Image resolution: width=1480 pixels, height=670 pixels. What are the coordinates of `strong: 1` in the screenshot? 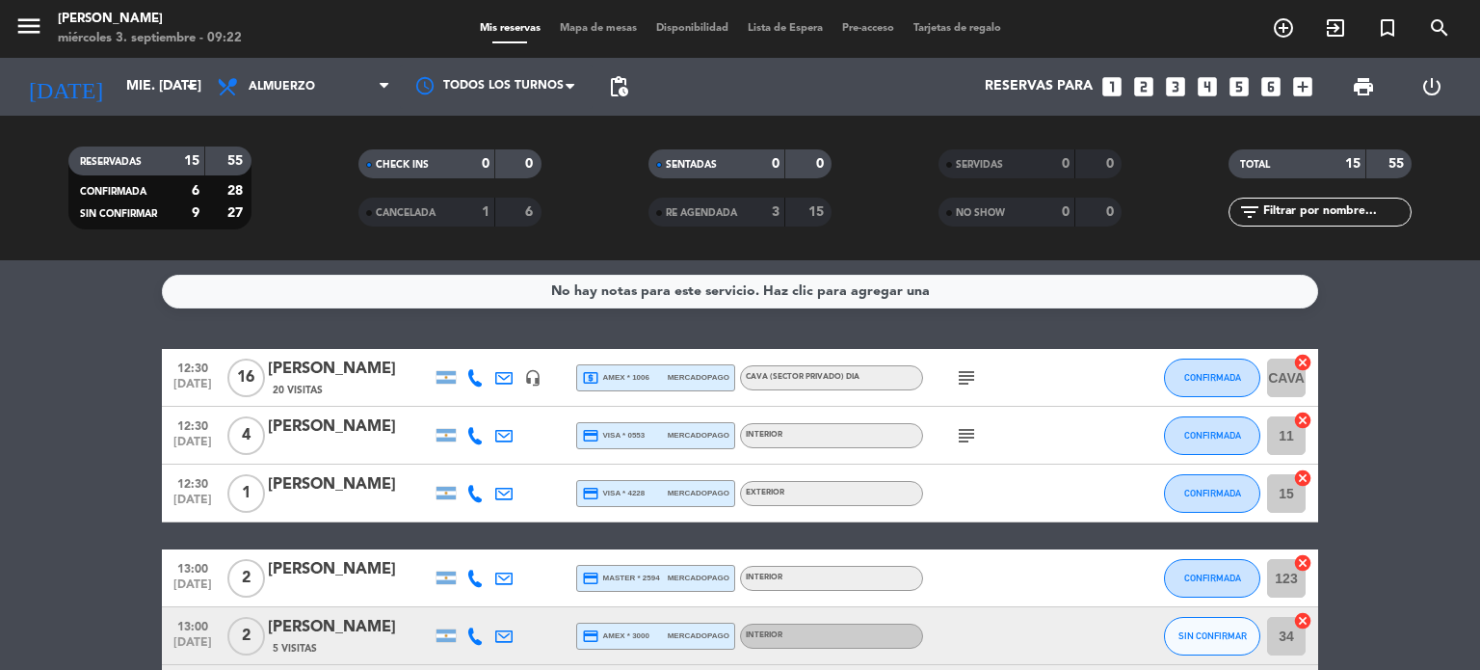 It's located at (486, 212).